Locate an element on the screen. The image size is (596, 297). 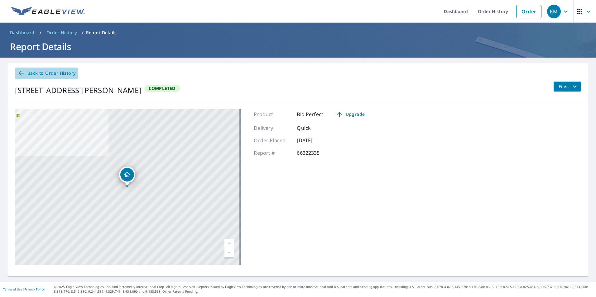
div: Dropped pin, building 1, Residential property, 4711 Ordell Trl N Stillwater, MN 55082 is located at coordinates (127, 176).